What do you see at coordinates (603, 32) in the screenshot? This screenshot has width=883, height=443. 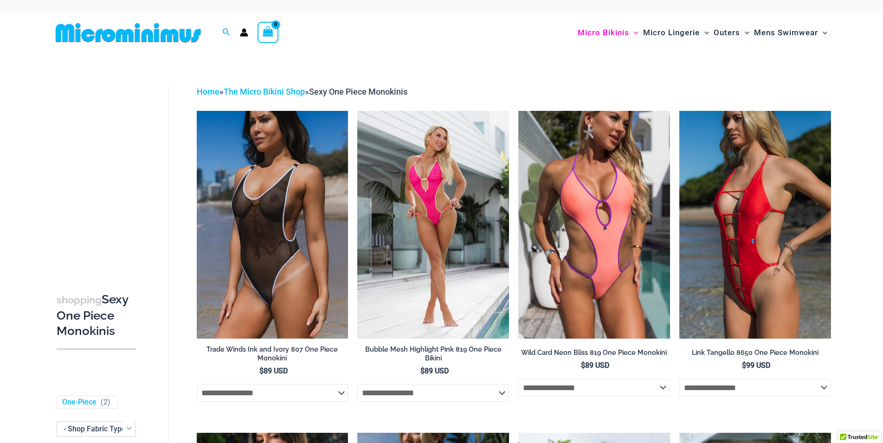 I see `span: Micro Bikinis` at bounding box center [603, 32].